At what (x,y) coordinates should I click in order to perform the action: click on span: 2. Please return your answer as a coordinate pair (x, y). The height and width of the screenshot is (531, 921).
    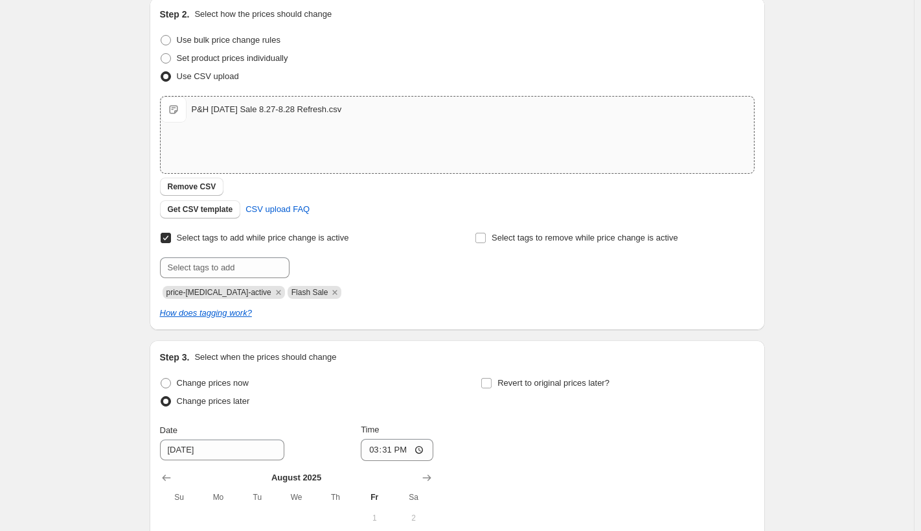
    Looking at the image, I should click on (413, 518).